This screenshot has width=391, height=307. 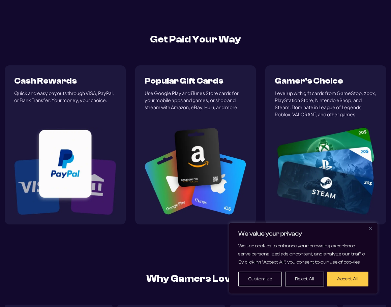 What do you see at coordinates (196, 39) in the screenshot?
I see `h2: Get Paid Your Way` at bounding box center [196, 39].